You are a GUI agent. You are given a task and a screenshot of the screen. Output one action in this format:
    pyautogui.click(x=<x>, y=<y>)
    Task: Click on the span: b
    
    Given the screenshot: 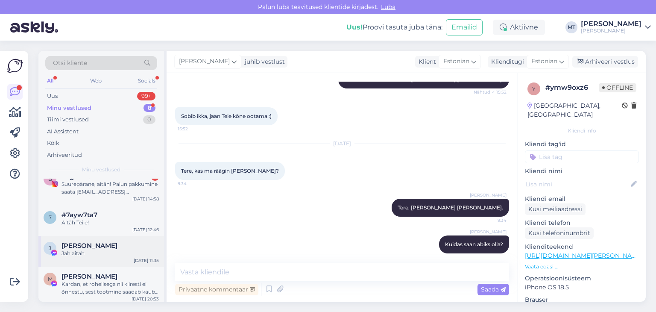 What is the action you would take?
    pyautogui.click(x=50, y=179)
    